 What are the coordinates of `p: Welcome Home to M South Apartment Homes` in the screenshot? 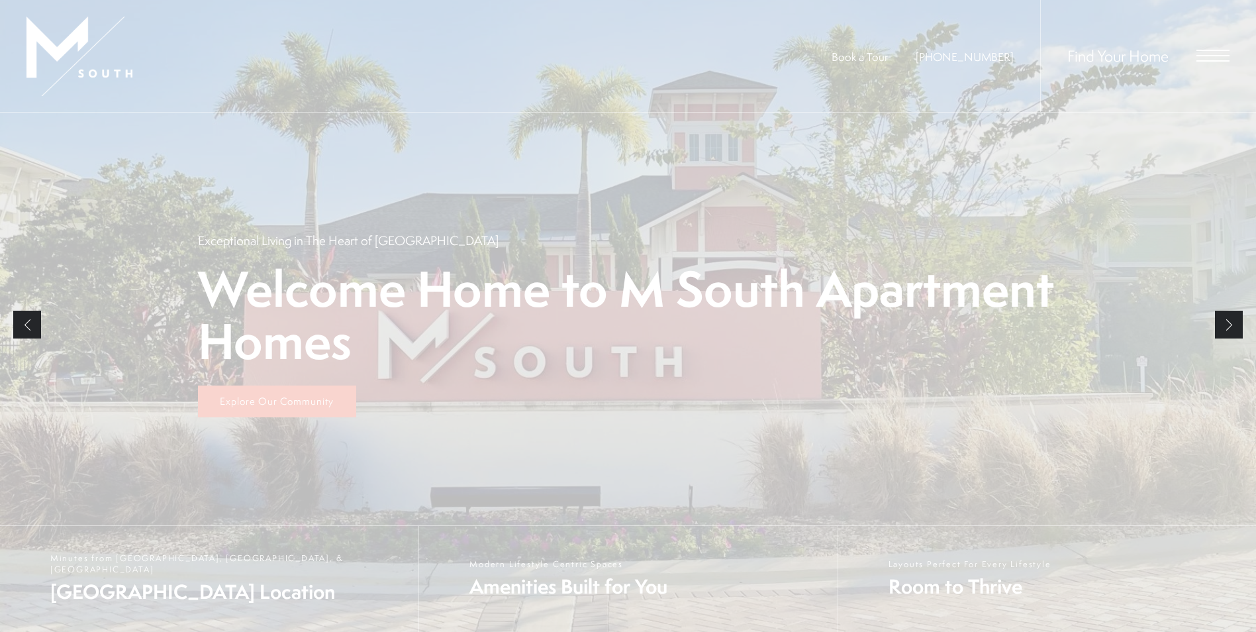 It's located at (628, 314).